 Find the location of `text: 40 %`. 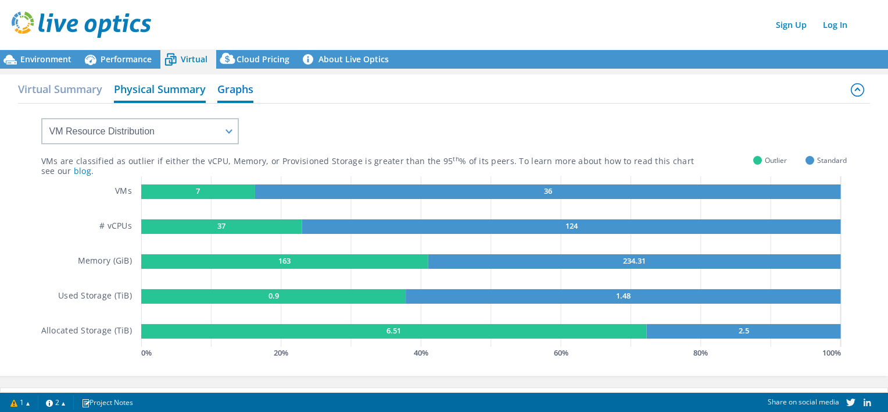

text: 40 % is located at coordinates (421, 352).